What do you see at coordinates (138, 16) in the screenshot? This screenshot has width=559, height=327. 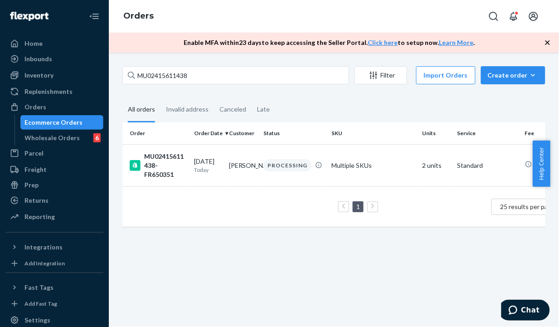 I see `ol: breadcrumbs` at bounding box center [138, 16].